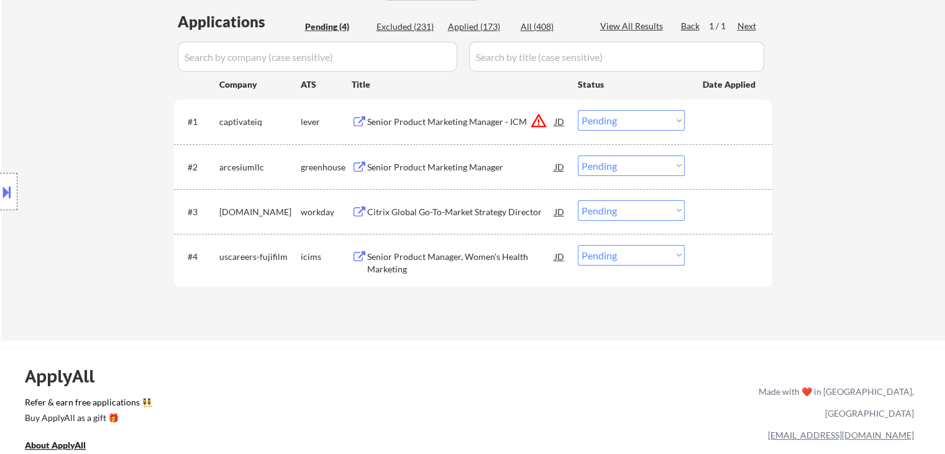 This screenshot has width=945, height=454. What do you see at coordinates (408, 27) in the screenshot?
I see `div: Excluded (231)` at bounding box center [408, 27].